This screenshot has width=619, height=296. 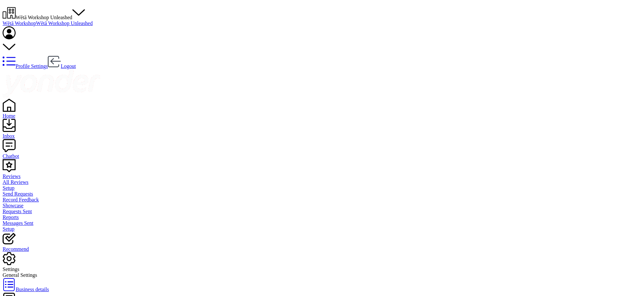 I want to click on div: All Reviews, so click(x=309, y=182).